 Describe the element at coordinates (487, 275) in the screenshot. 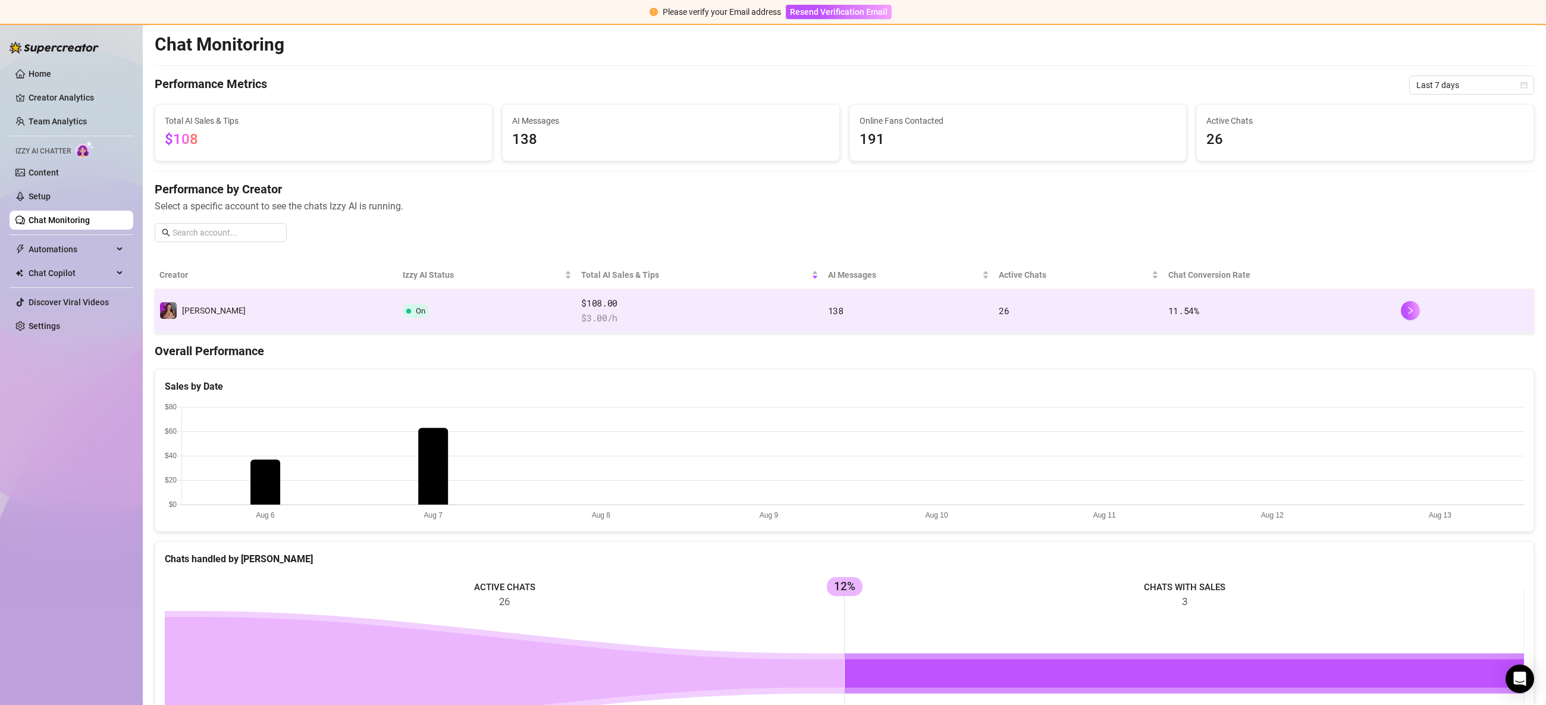

I see `th: Izzy AI Status` at that location.